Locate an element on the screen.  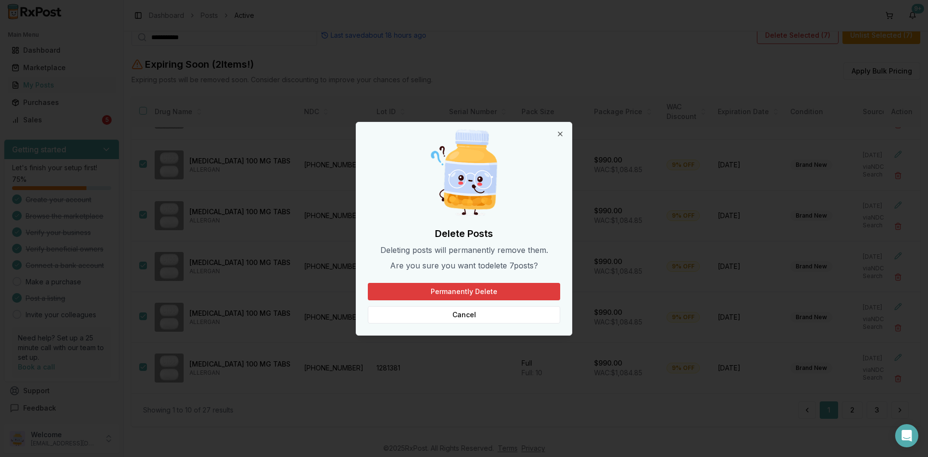
p: Deleting posts will permanently remove them. is located at coordinates (464, 250).